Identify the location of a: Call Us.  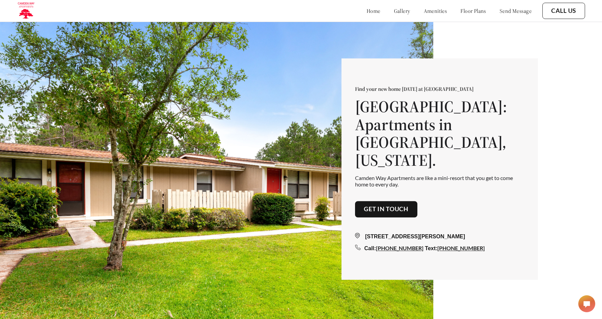
(564, 11).